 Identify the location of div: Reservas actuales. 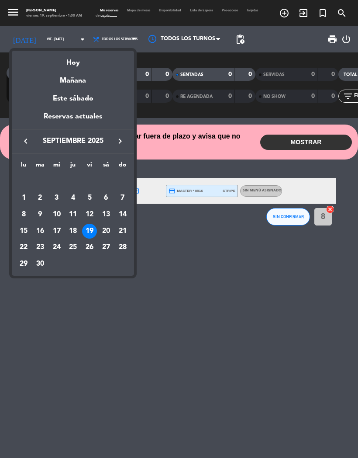
(73, 120).